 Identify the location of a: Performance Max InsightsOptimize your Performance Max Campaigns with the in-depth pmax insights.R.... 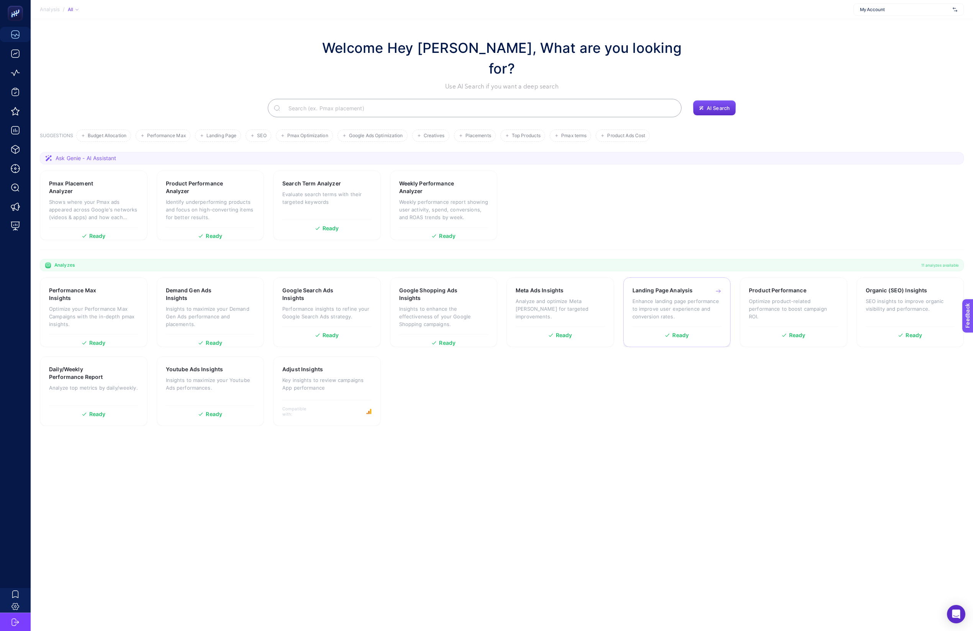
(93, 312).